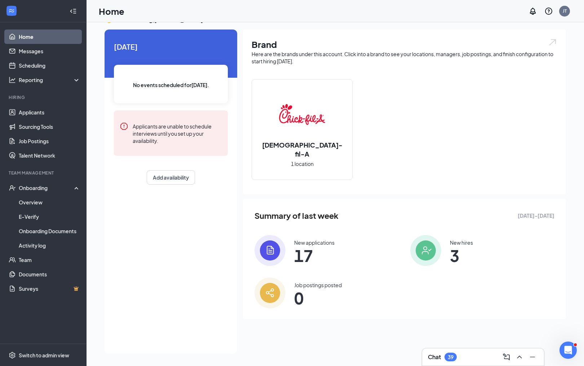 The width and height of the screenshot is (584, 366). What do you see at coordinates (12, 188) in the screenshot?
I see `svg: UserCheck` at bounding box center [12, 188].